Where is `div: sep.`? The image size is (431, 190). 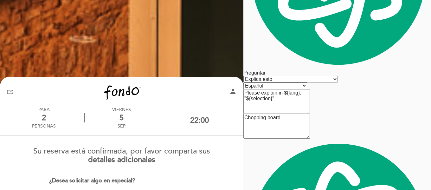 div: sep. is located at coordinates (121, 126).